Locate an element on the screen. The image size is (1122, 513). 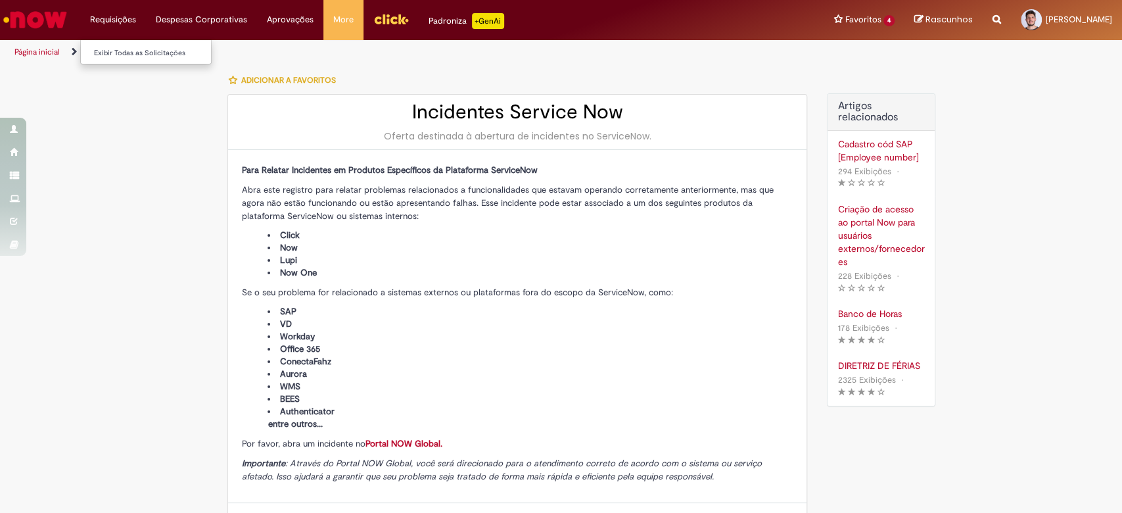
span: Office 365 is located at coordinates (300, 348).